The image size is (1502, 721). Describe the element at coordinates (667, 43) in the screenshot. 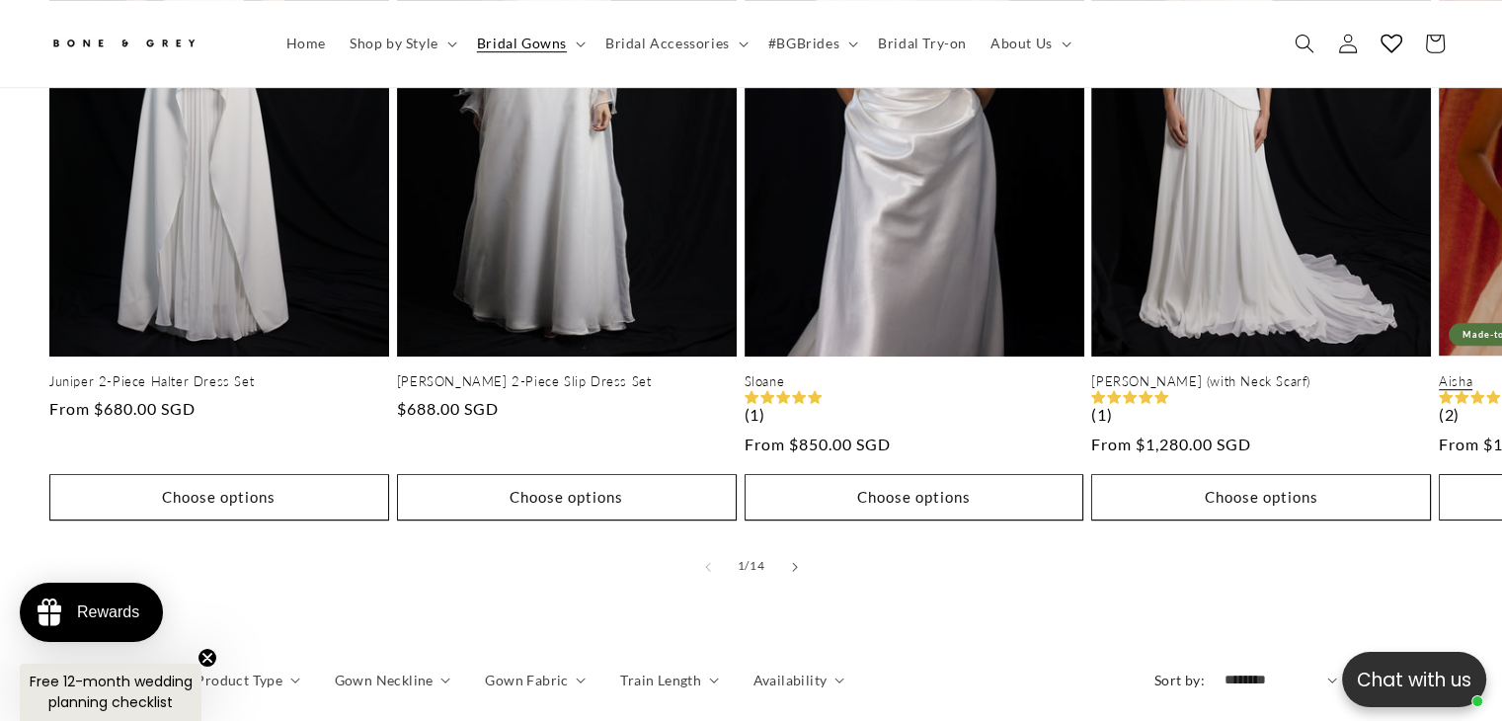

I see `span: Bridal Accessories` at that location.